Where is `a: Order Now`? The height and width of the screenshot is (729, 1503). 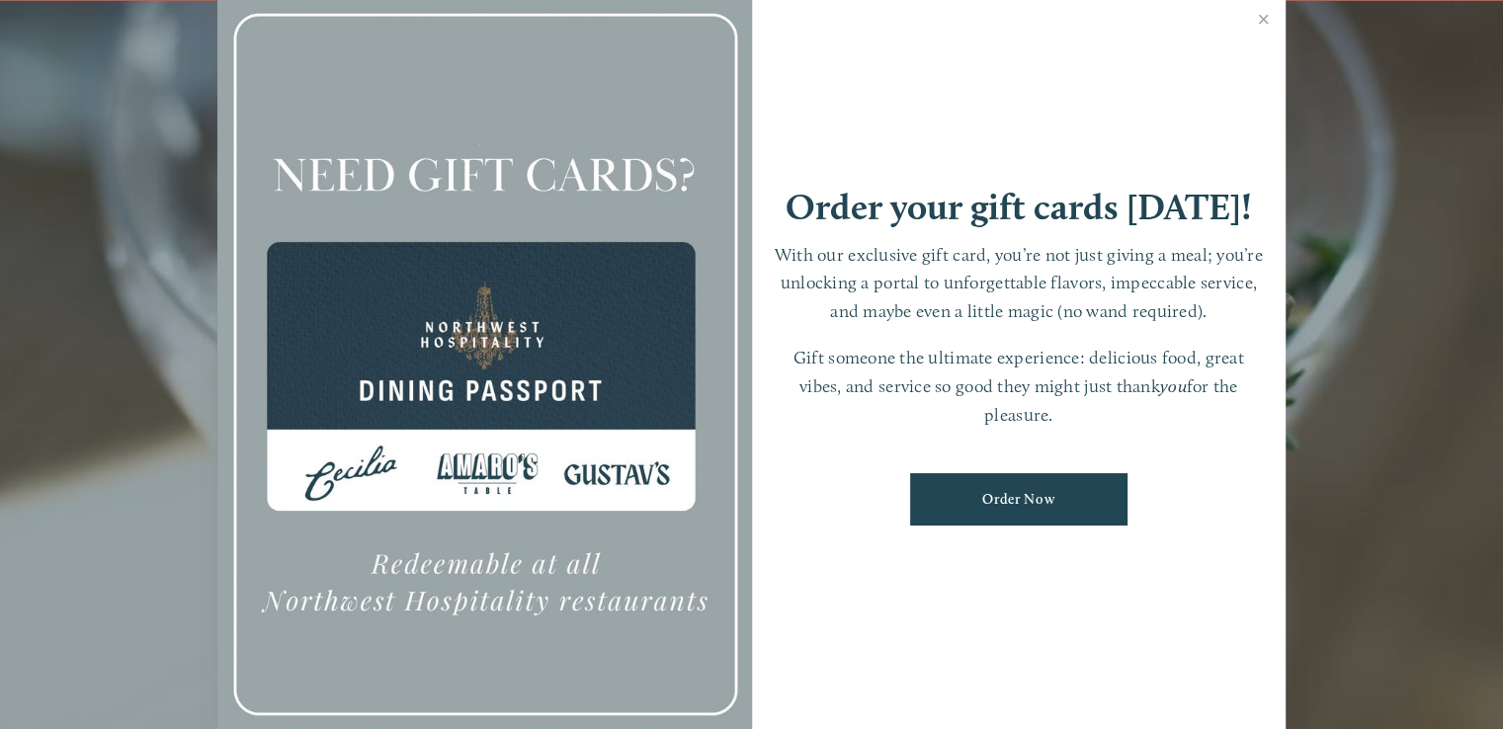
a: Order Now is located at coordinates (1019, 499).